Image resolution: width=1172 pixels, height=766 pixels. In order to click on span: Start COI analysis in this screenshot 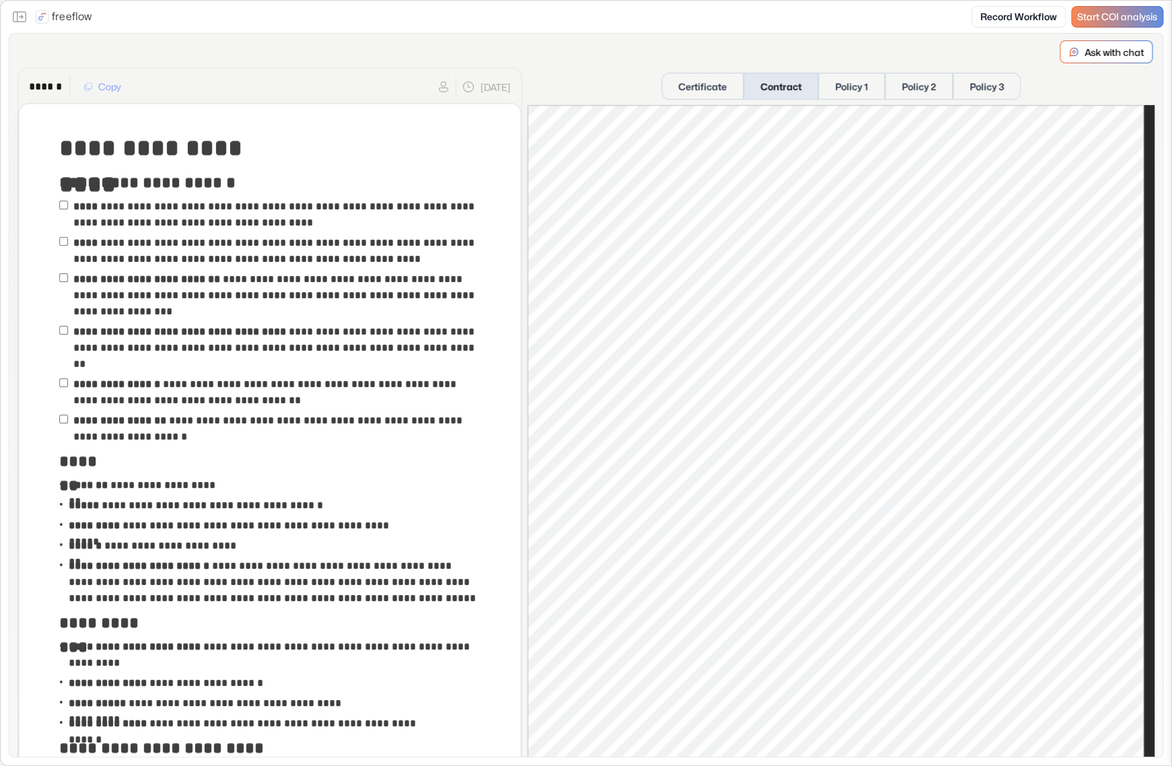, I will do `click(1117, 17)`.